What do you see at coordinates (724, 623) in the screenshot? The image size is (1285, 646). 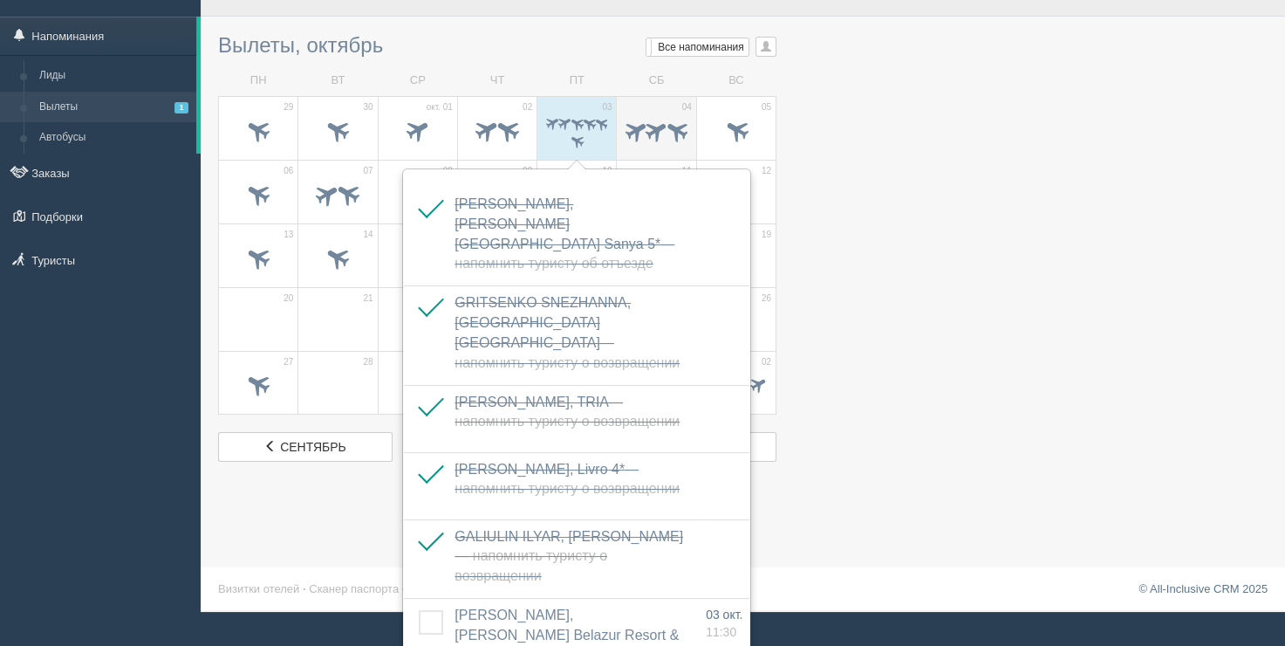 I see `a: 03 окт. 11:30` at bounding box center [724, 623].